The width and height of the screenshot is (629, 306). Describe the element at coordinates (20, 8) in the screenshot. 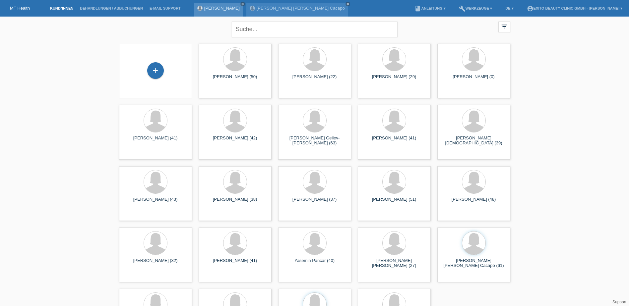

I see `a: MF Health` at that location.